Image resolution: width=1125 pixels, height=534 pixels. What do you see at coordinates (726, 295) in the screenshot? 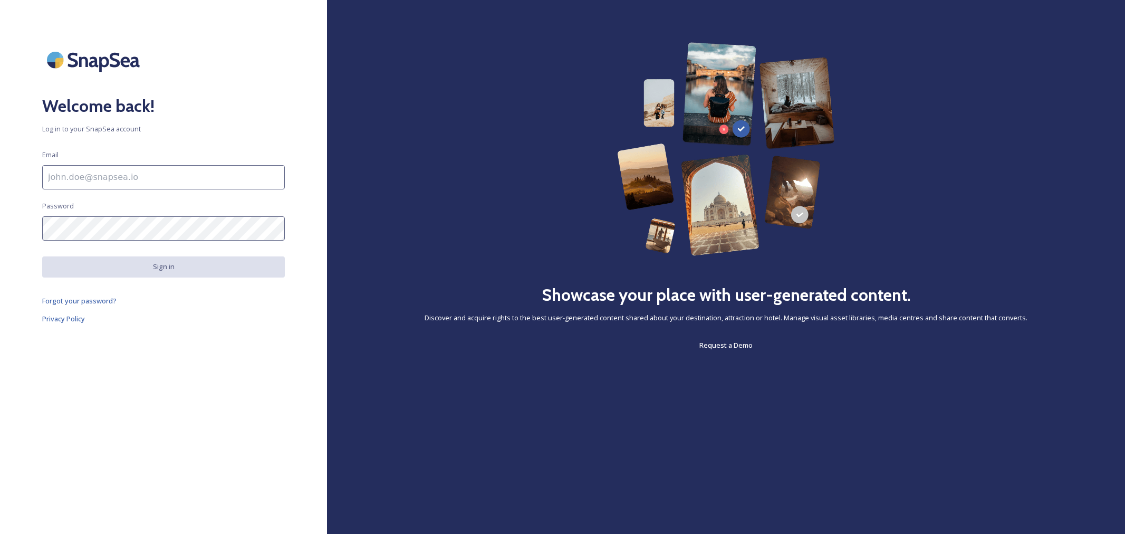
I see `h2: Showcase your place with user-generated content.` at bounding box center [726, 295].